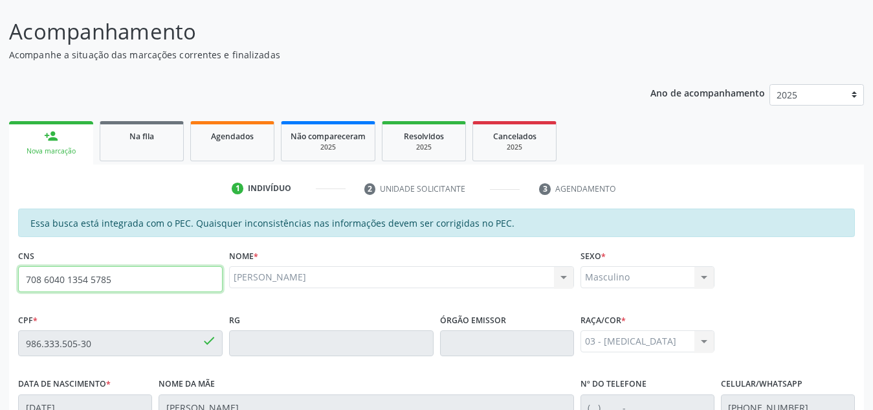  Describe the element at coordinates (269, 188) in the screenshot. I see `div: Indivíduo` at that location.